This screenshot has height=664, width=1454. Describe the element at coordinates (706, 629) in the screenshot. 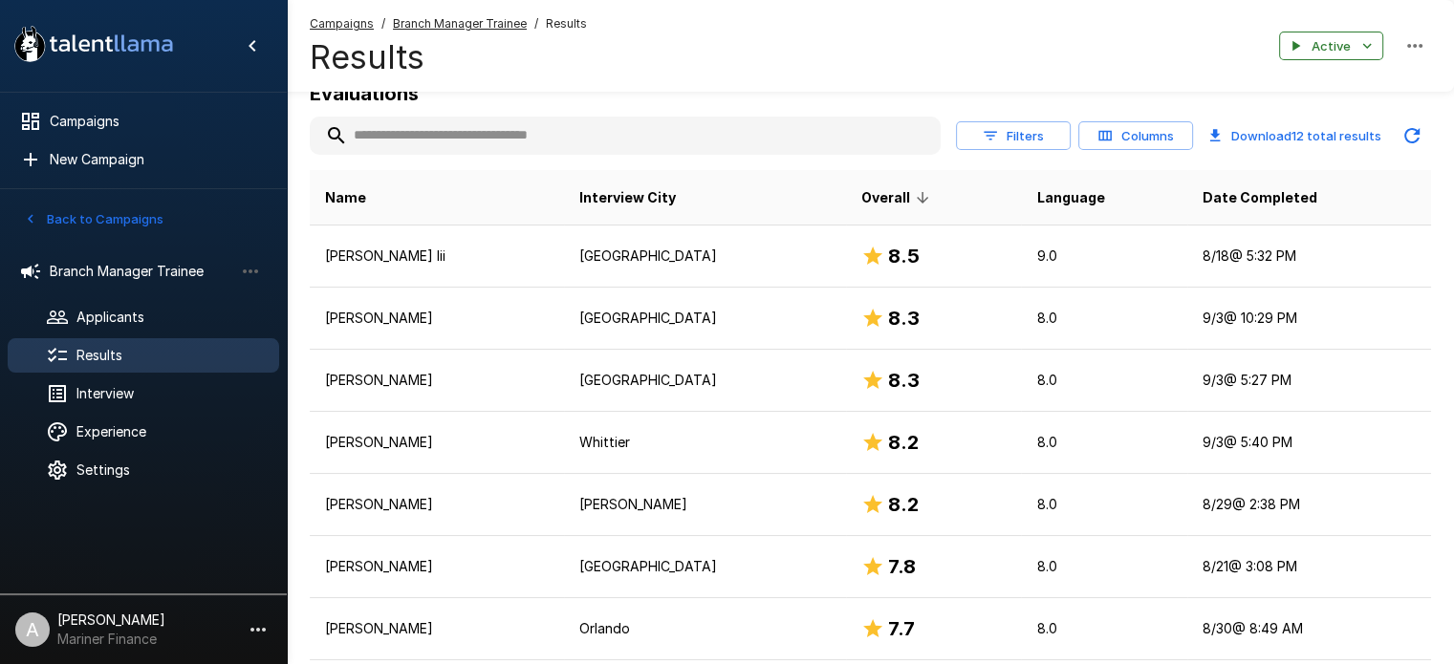

I see `p: Orlando` at that location.